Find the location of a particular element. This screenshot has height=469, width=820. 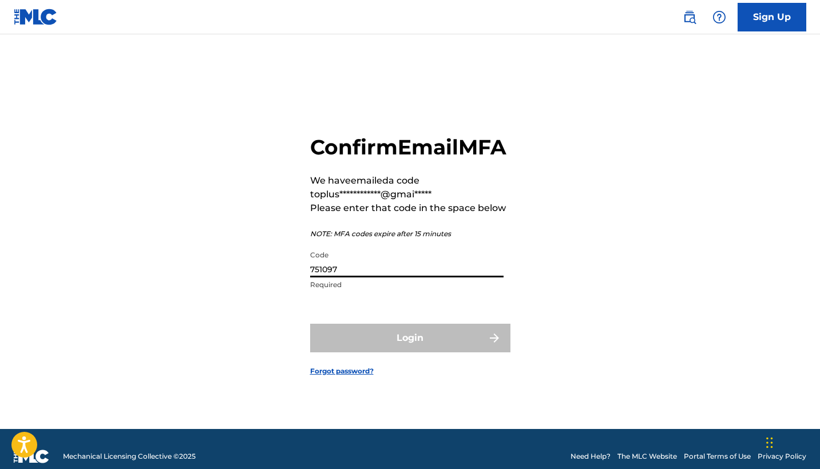

div: Help is located at coordinates (719, 17).